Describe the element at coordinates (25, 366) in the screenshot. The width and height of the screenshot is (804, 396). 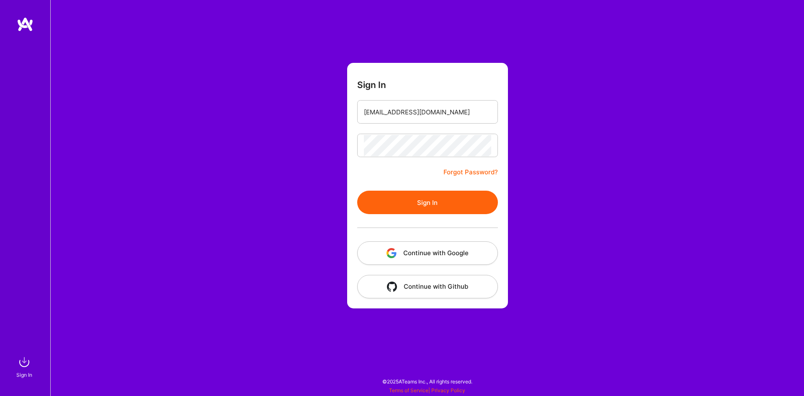
I see `a: sign inSign In` at that location.